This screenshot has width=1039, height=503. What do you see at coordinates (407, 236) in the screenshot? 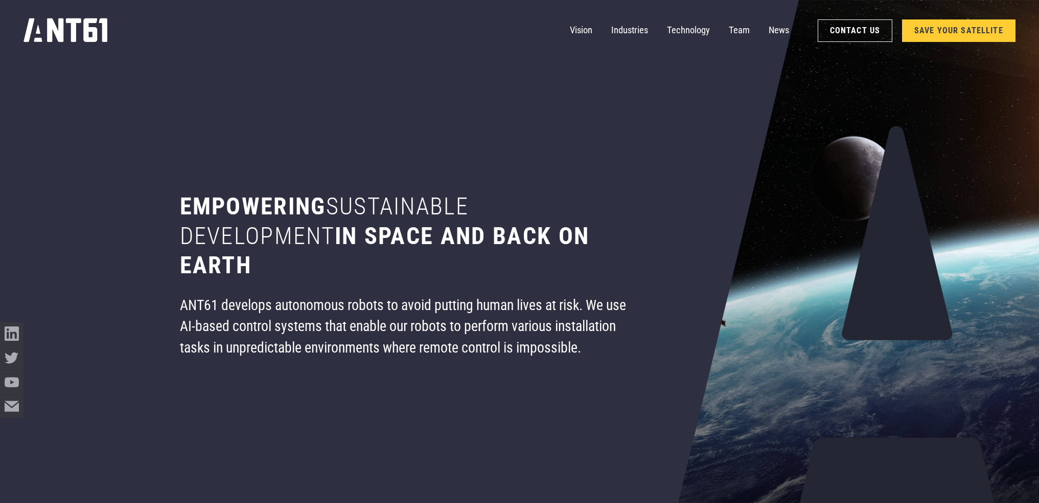
I see `h1: Empowering in space and back on earth` at bounding box center [407, 236].